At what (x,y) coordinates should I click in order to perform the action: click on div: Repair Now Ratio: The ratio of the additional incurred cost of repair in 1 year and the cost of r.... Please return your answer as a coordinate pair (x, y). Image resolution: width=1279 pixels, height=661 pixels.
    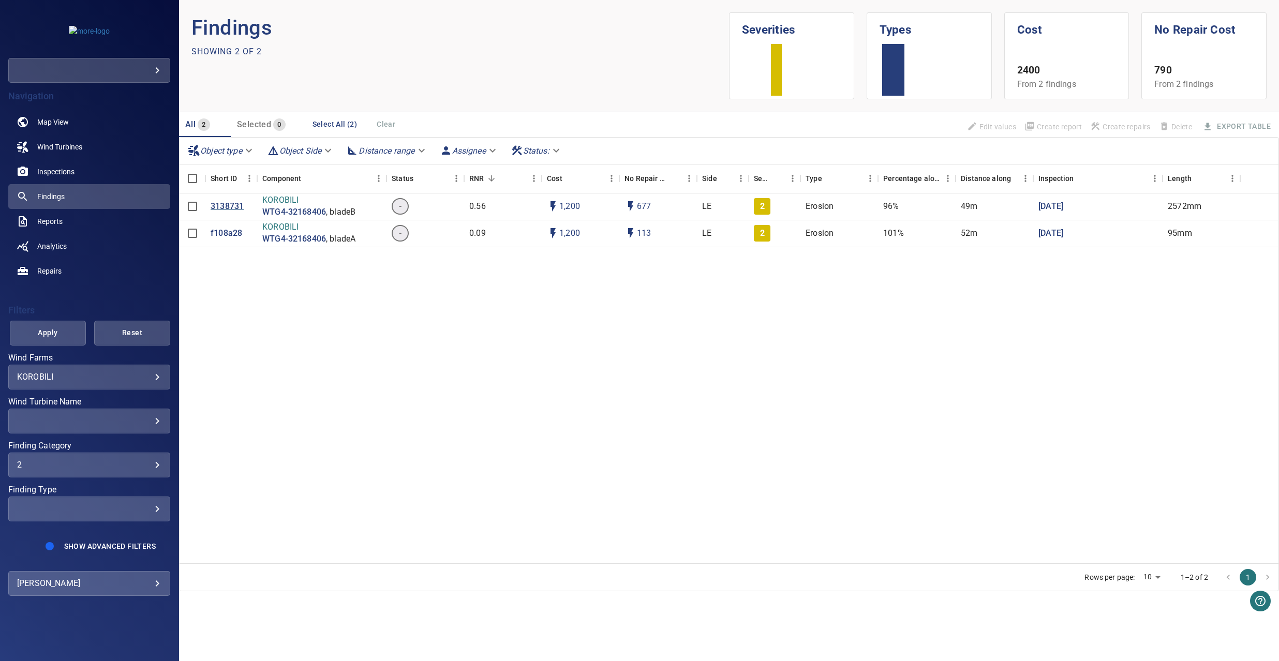
    Looking at the image, I should click on (476, 178).